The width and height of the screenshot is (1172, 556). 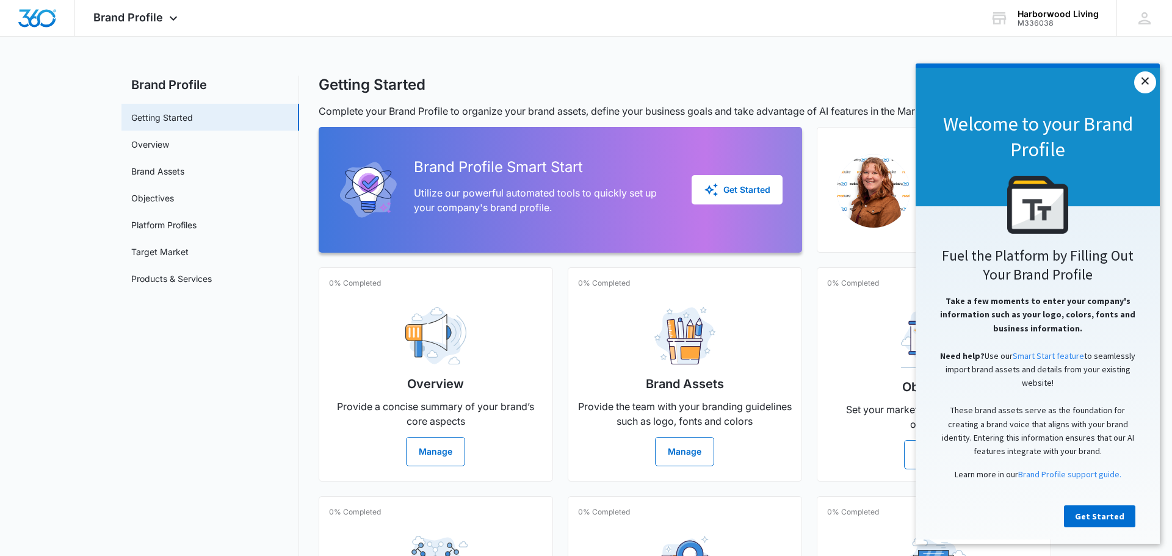 I want to click on button: Get Started, so click(x=737, y=190).